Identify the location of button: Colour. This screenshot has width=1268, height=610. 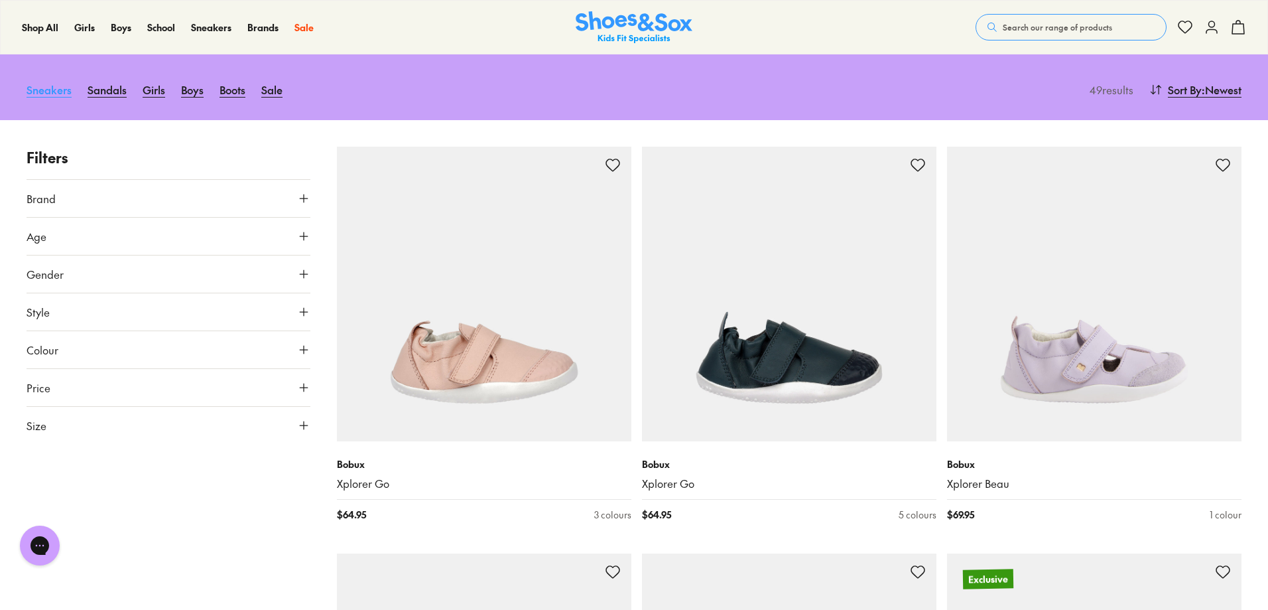
(168, 350).